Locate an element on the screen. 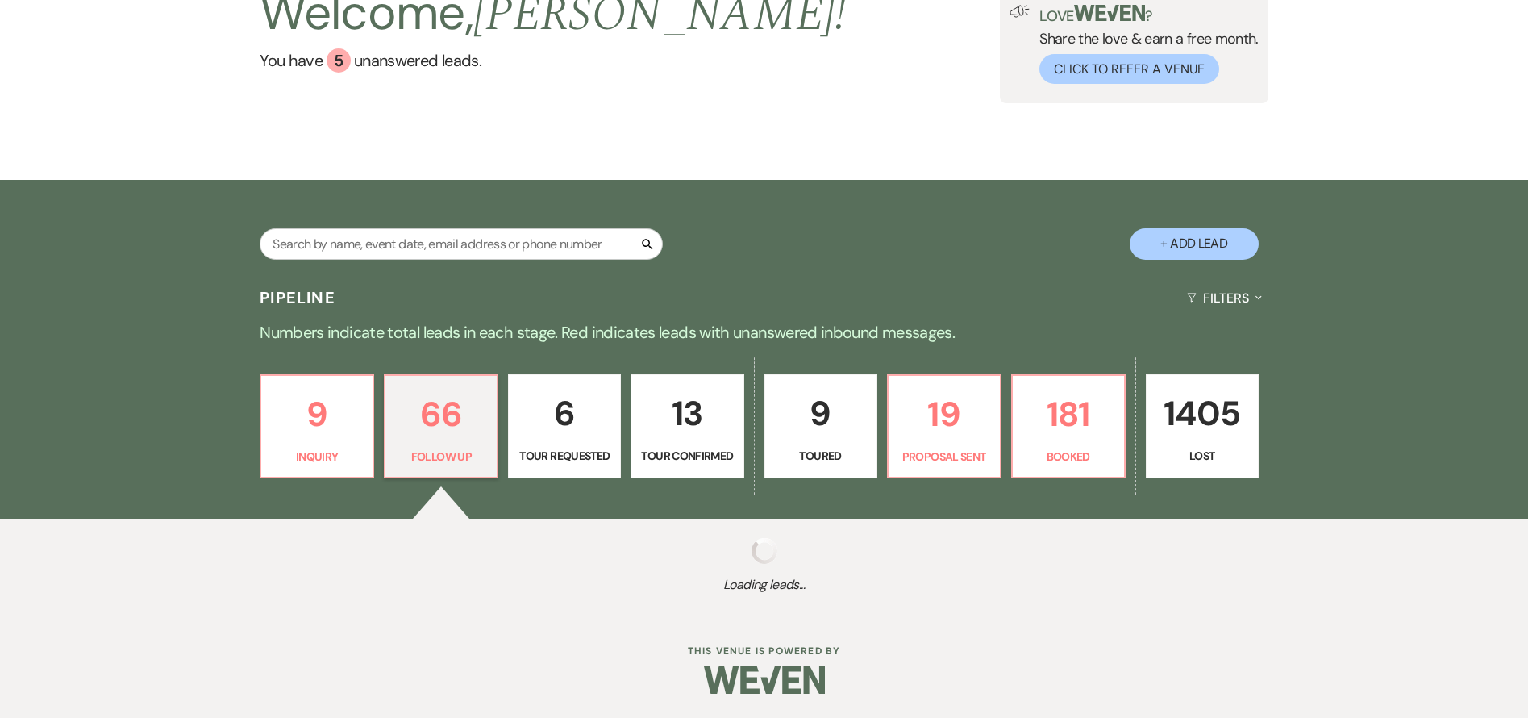  a: 19Proposal Sent is located at coordinates (944, 427).